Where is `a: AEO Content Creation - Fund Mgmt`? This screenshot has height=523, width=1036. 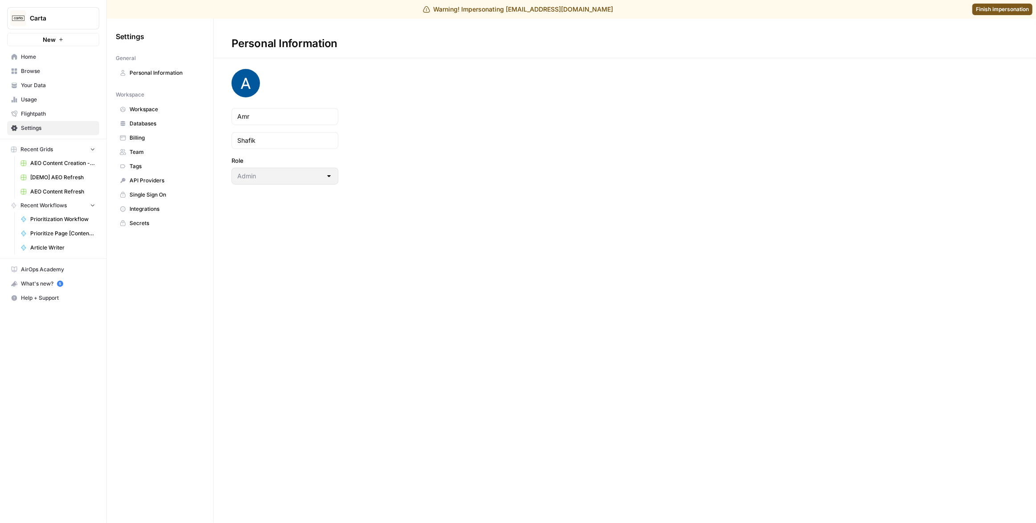 a: AEO Content Creation - Fund Mgmt is located at coordinates (58, 163).